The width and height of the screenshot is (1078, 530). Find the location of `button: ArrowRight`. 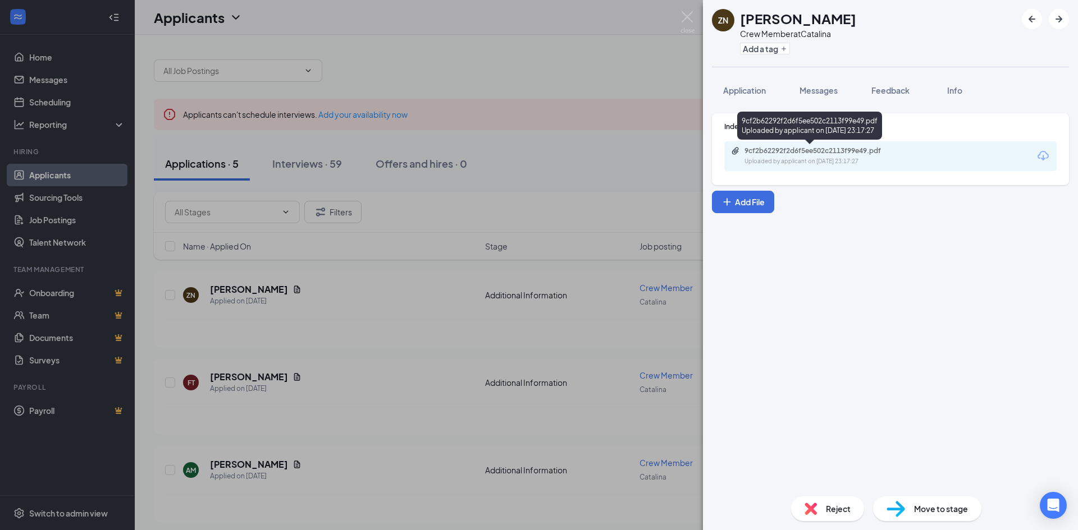

button: ArrowRight is located at coordinates (1059, 19).